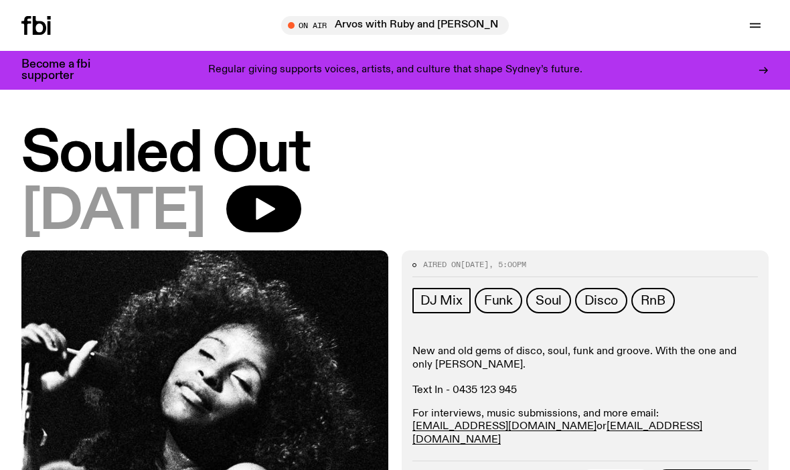 The width and height of the screenshot is (790, 470). Describe the element at coordinates (64, 70) in the screenshot. I see `h3: Become a fbi supporter` at that location.